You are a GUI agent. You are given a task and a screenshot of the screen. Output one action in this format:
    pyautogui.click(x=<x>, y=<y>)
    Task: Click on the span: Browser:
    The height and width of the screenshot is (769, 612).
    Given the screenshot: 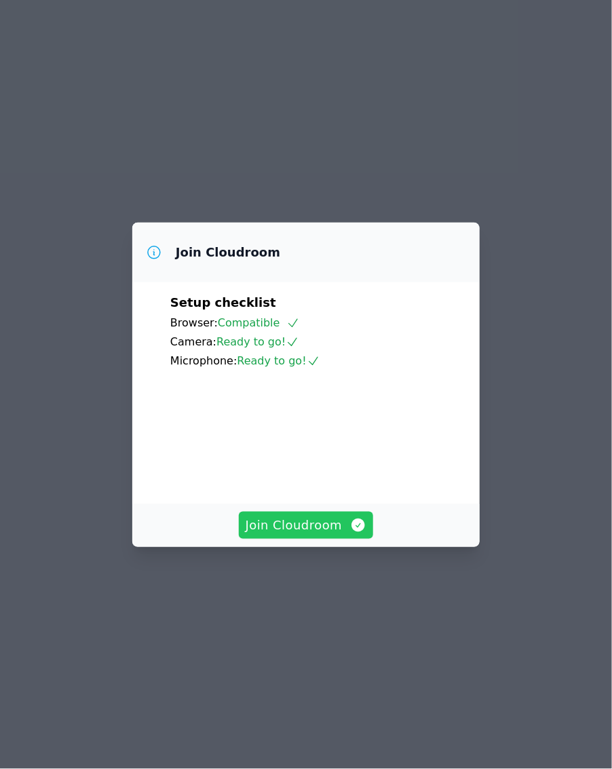 What is the action you would take?
    pyautogui.click(x=194, y=322)
    